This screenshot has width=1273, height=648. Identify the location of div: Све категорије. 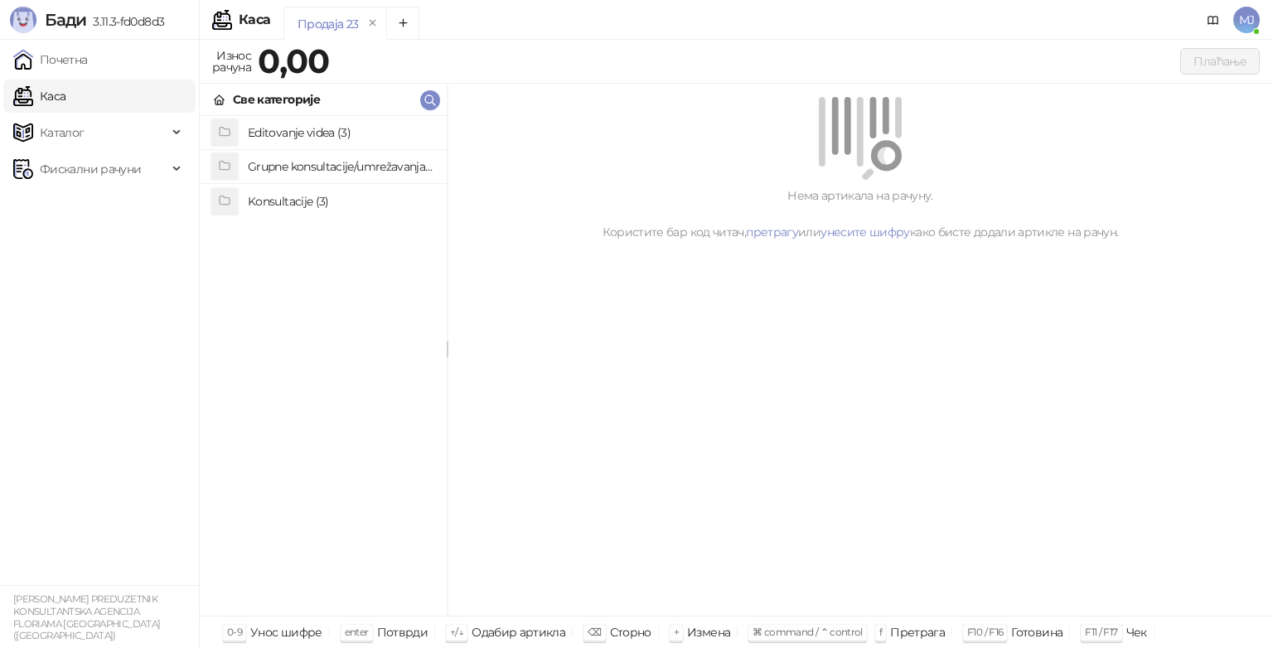
(276, 99).